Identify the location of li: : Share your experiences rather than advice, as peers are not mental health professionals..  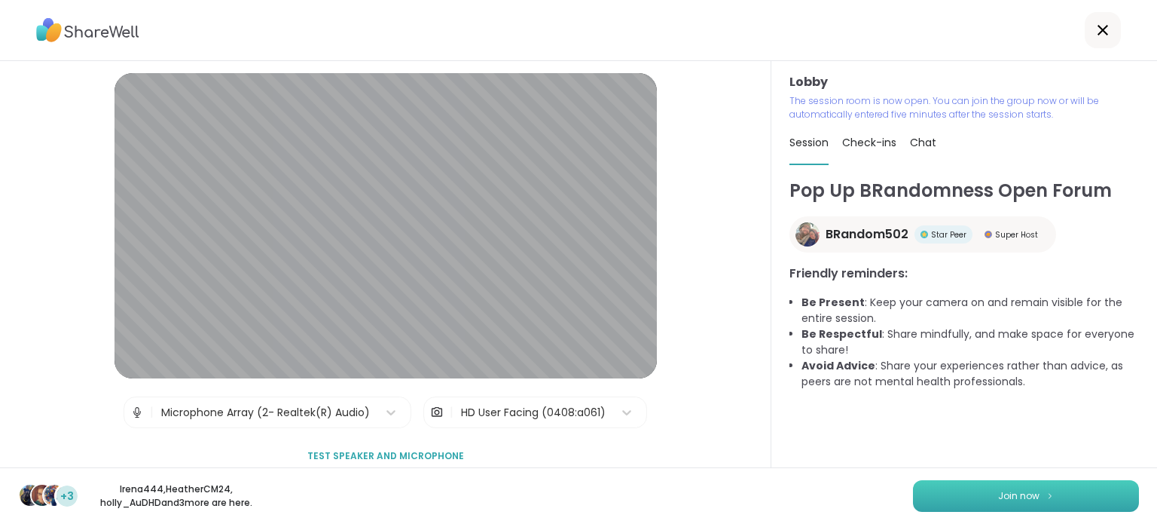
(971, 374).